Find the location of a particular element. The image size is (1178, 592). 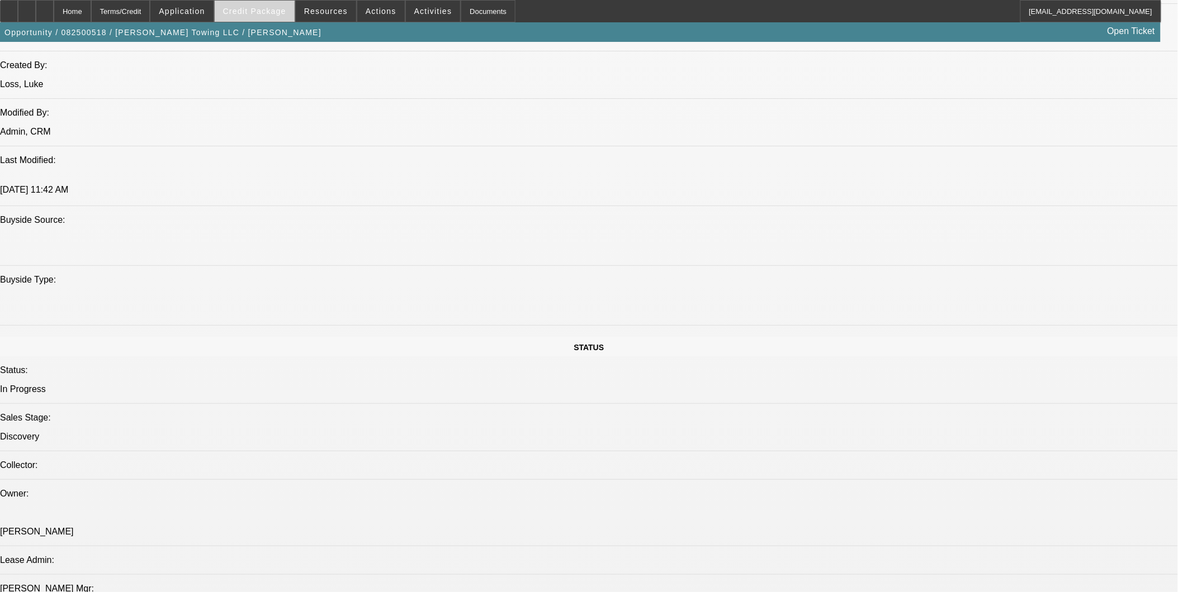

a: Open Ticket is located at coordinates (1131, 31).